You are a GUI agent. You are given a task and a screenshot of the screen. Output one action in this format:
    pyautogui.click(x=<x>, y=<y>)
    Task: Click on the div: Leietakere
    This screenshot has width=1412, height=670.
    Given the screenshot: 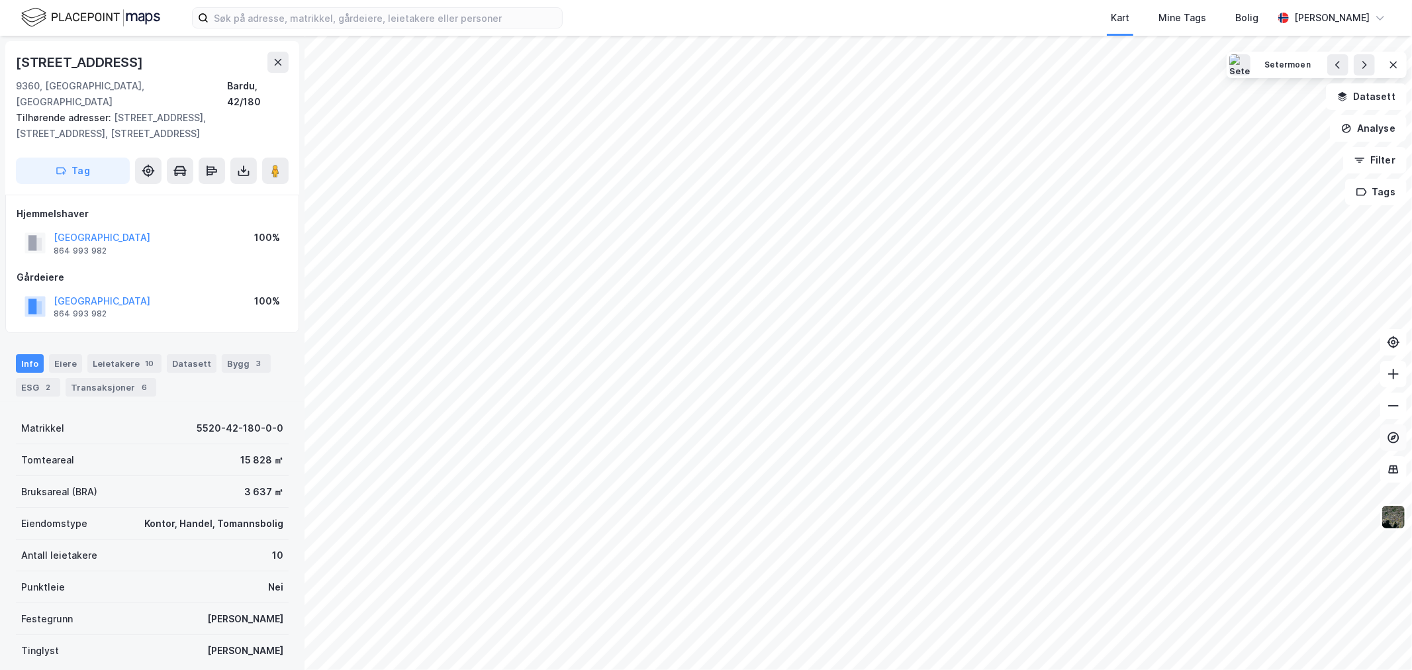 What is the action you would take?
    pyautogui.click(x=124, y=364)
    